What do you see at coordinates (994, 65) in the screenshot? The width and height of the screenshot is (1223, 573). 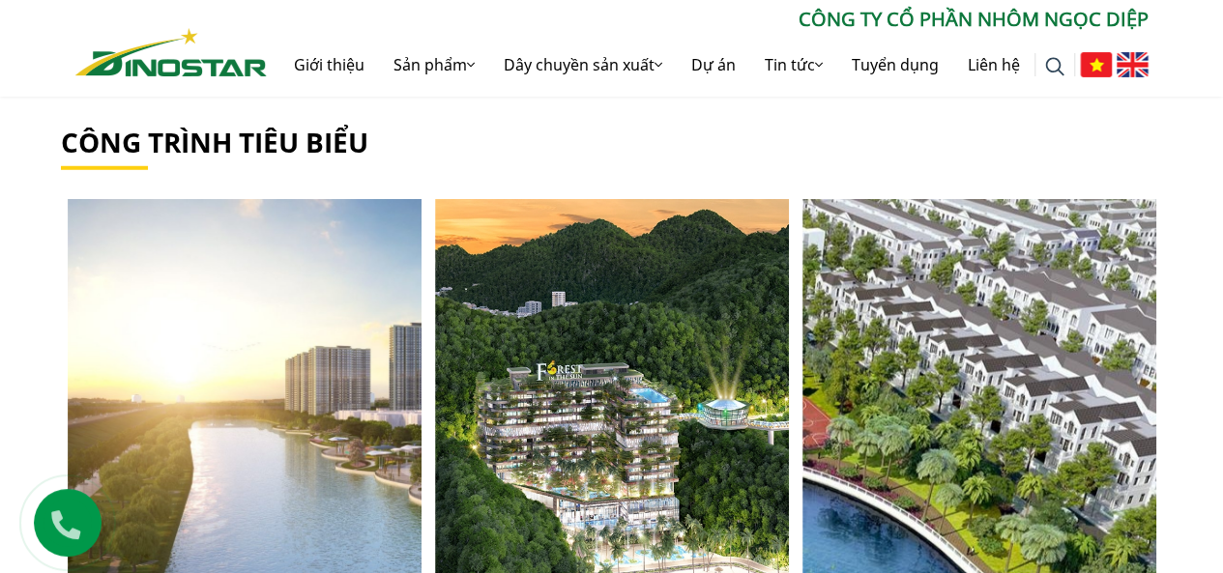 I see `a: Liên hệ` at bounding box center [994, 65].